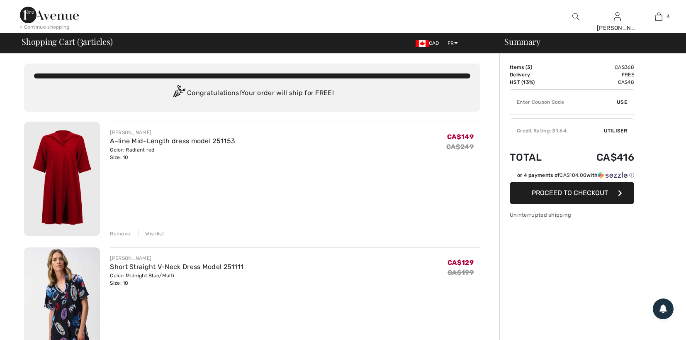  What do you see at coordinates (173, 141) in the screenshot?
I see `a: A-line Mid-Length dress model 251153` at bounding box center [173, 141].